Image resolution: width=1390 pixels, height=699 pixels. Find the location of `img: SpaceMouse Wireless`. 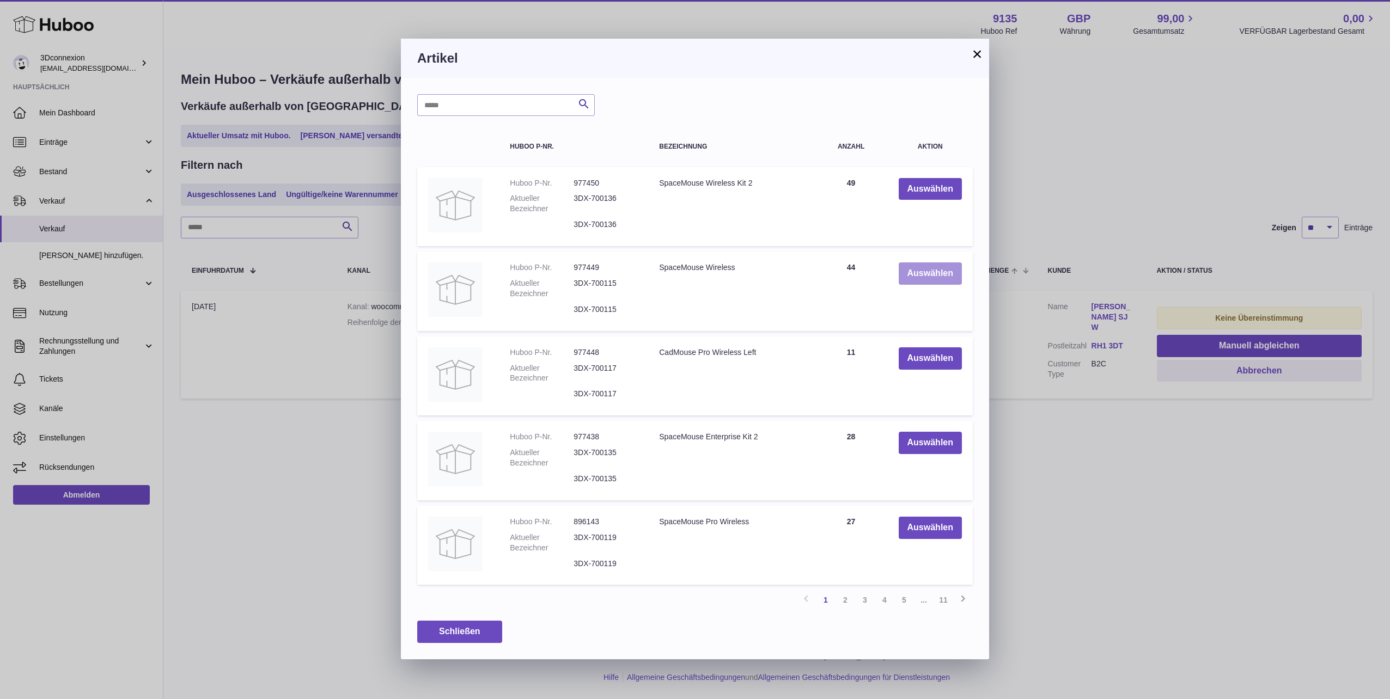

img: SpaceMouse Wireless is located at coordinates (455, 290).